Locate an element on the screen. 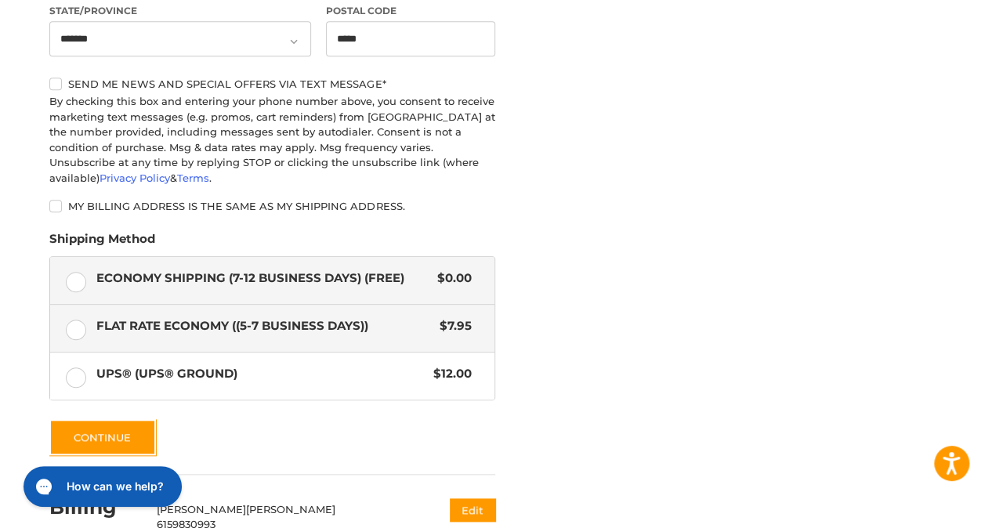 This screenshot has height=528, width=985. h2: How can we help? is located at coordinates (100, 26).